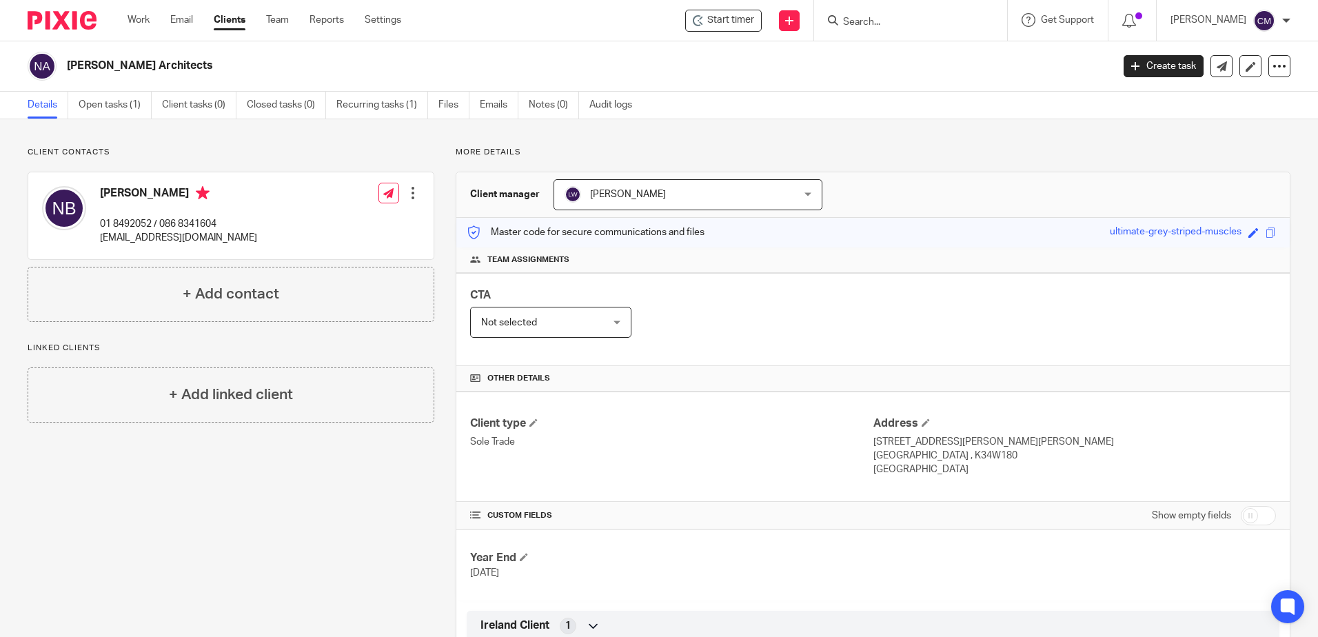 The height and width of the screenshot is (637, 1318). I want to click on a: Client tasks (0), so click(199, 105).